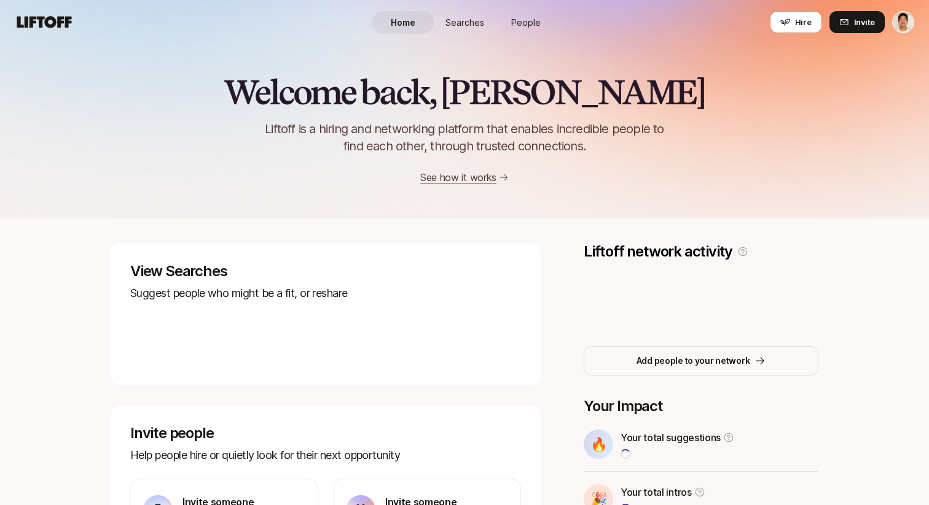 The width and height of the screenshot is (929, 505). What do you see at coordinates (464, 138) in the screenshot?
I see `p: Liftoff is a hiring and networking platform that enables incredible people to find each other, th...` at bounding box center [464, 138].